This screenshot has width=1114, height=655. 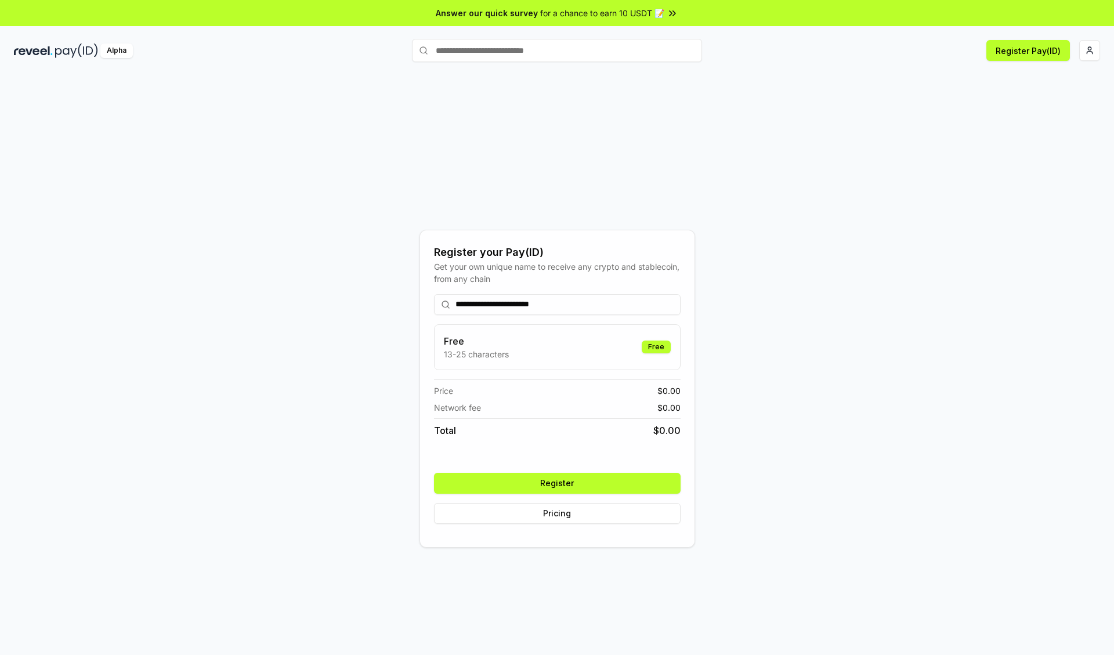 What do you see at coordinates (33, 50) in the screenshot?
I see `img: reveel_dark` at bounding box center [33, 50].